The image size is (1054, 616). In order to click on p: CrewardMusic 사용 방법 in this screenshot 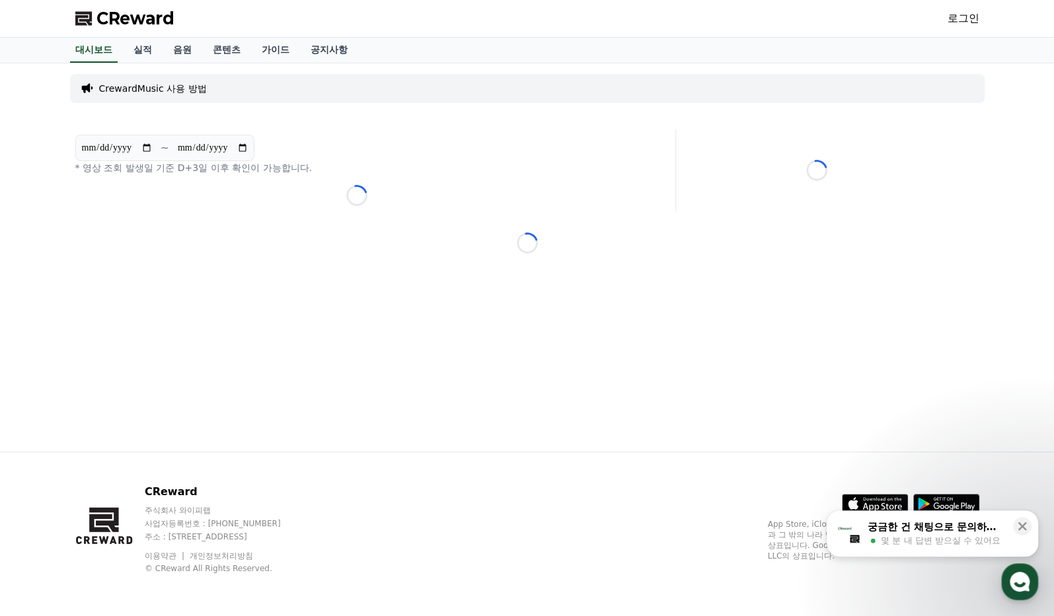, I will do `click(153, 89)`.